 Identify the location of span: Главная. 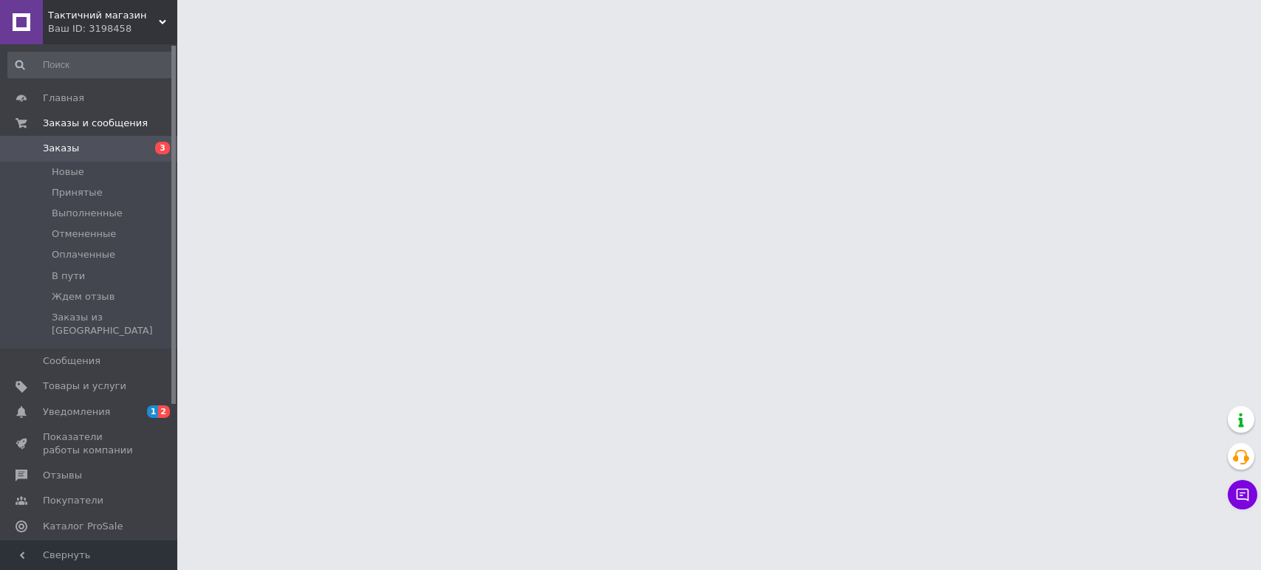
(64, 98).